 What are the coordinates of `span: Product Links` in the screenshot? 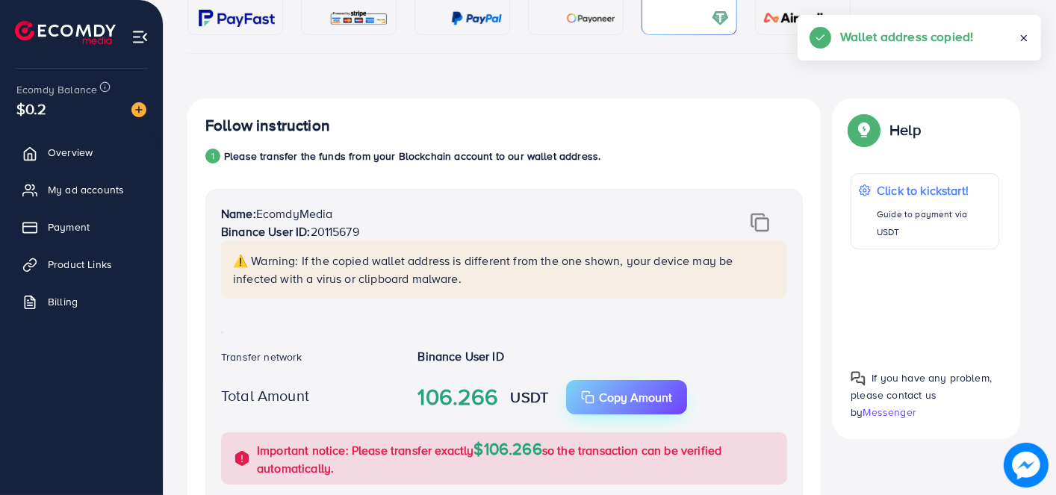 It's located at (80, 264).